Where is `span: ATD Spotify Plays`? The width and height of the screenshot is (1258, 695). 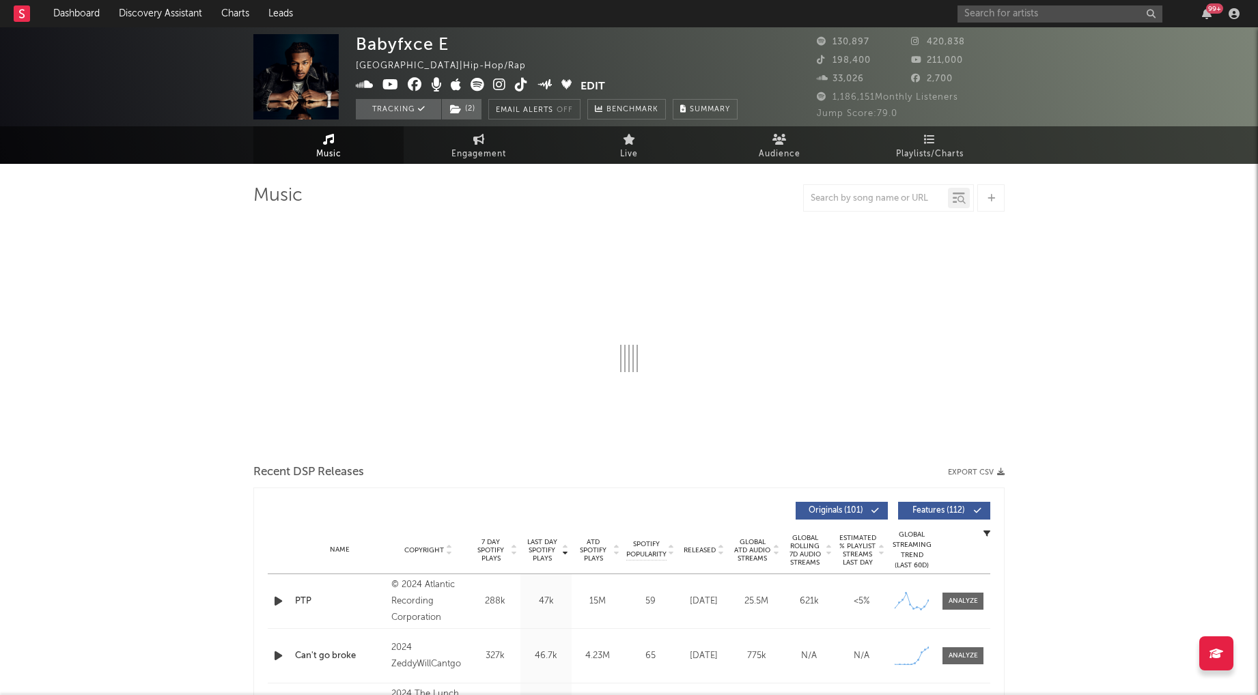
span: ATD Spotify Plays is located at coordinates (593, 550).